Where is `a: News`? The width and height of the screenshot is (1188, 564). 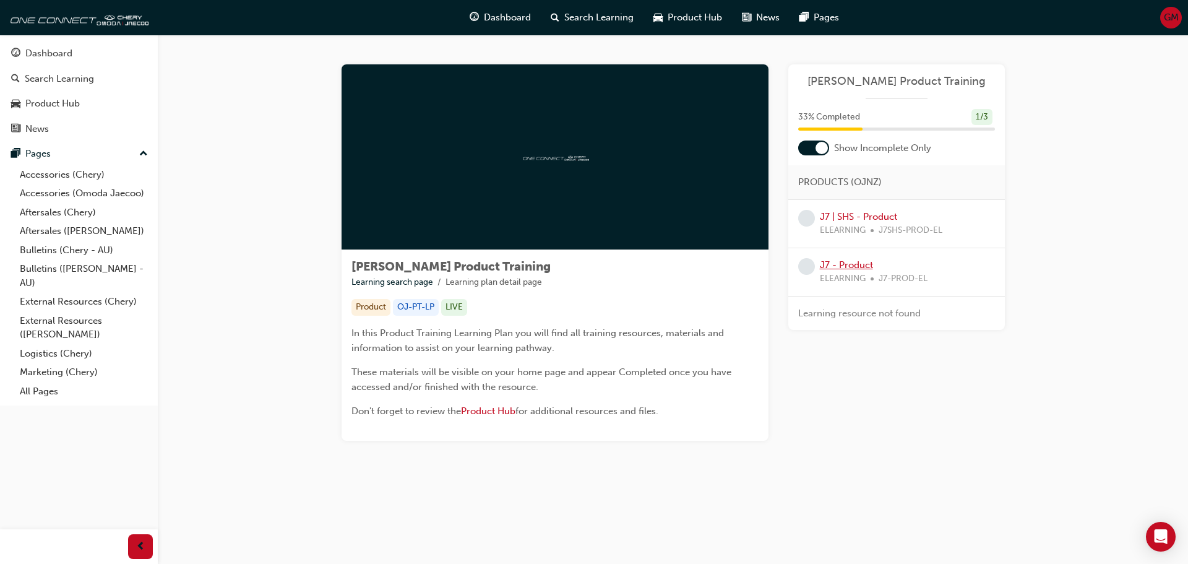 a: News is located at coordinates (79, 129).